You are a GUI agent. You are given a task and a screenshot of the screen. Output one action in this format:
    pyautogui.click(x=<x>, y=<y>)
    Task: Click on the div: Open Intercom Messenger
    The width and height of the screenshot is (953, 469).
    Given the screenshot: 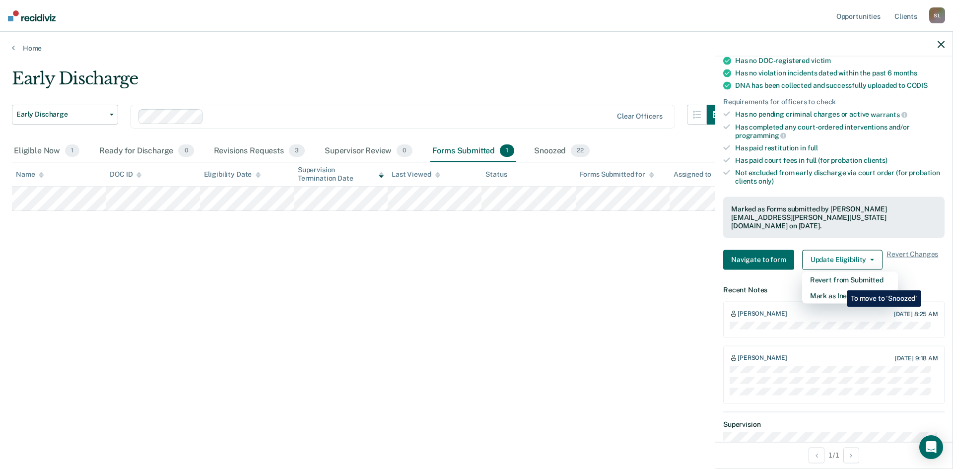 What is the action you would take?
    pyautogui.click(x=931, y=447)
    